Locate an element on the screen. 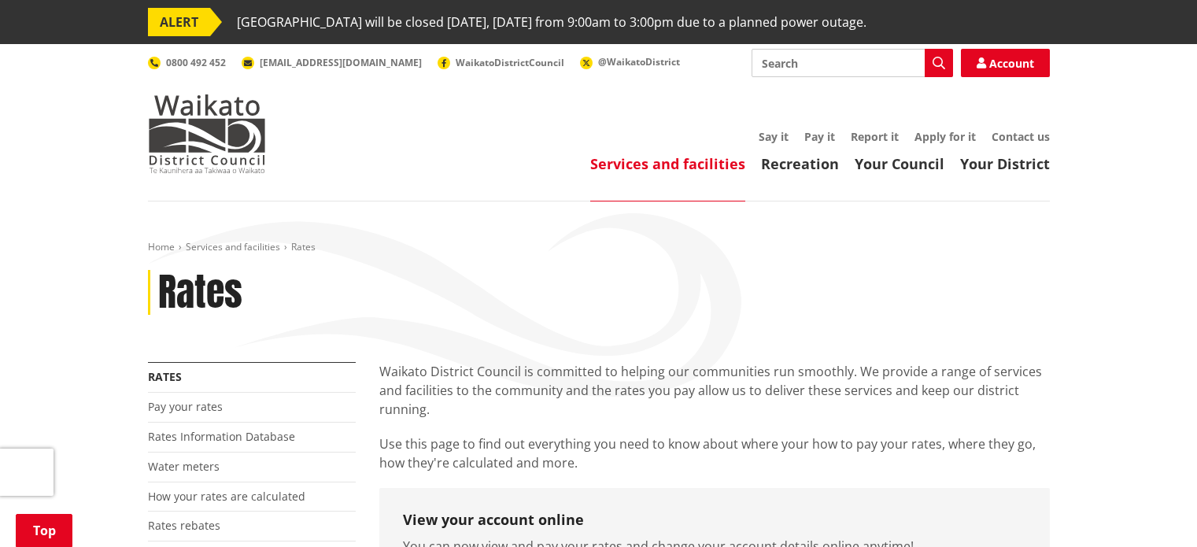  span: 0800 492 452 is located at coordinates (196, 62).